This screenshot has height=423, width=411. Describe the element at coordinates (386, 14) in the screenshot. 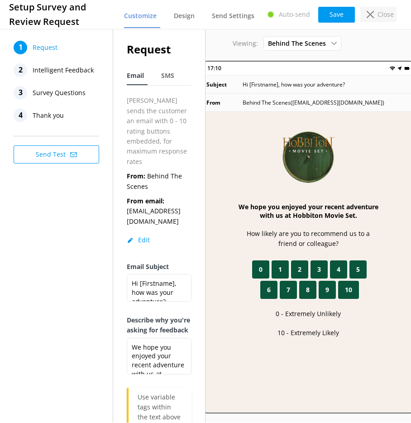

I see `p: Close` at that location.